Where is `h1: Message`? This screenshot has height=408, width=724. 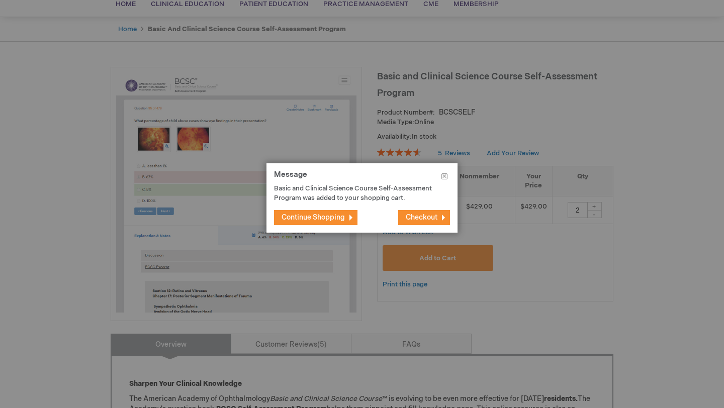 h1: Message is located at coordinates (362, 178).